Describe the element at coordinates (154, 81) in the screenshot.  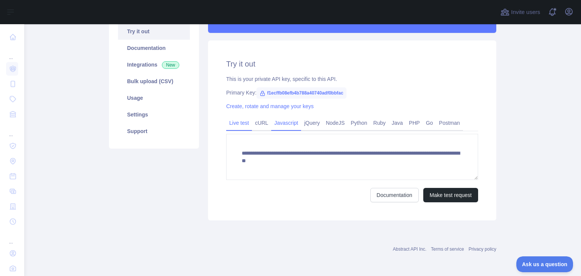
I see `a: Bulk upload (CSV)` at that location.